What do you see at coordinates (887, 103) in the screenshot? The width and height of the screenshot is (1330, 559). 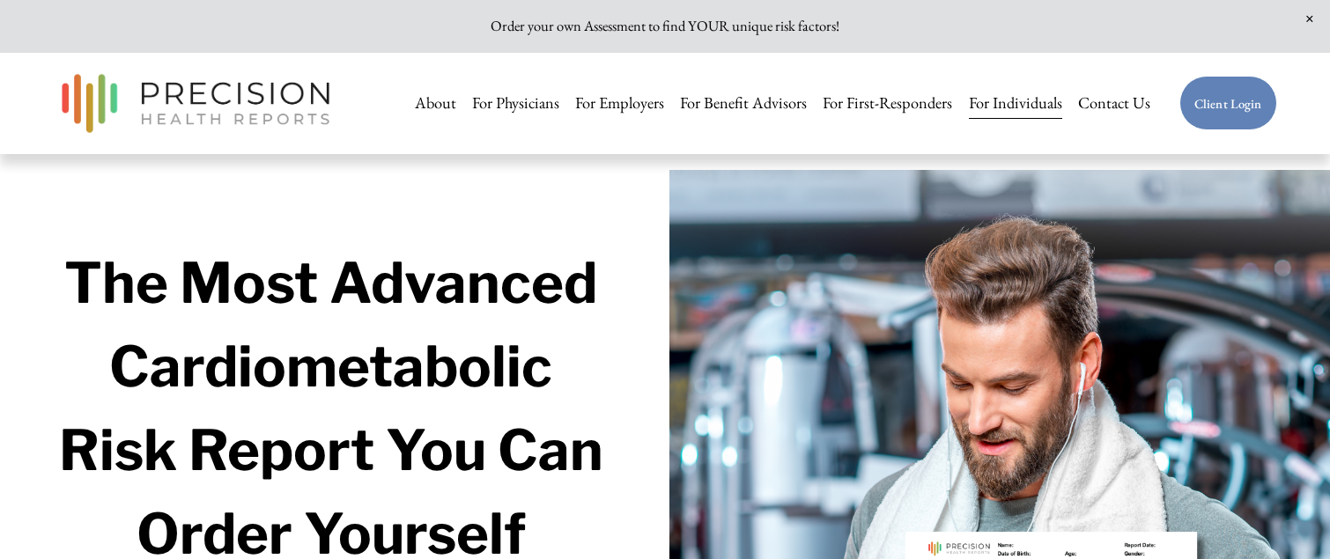 I see `a: For First-Responders` at bounding box center [887, 103].